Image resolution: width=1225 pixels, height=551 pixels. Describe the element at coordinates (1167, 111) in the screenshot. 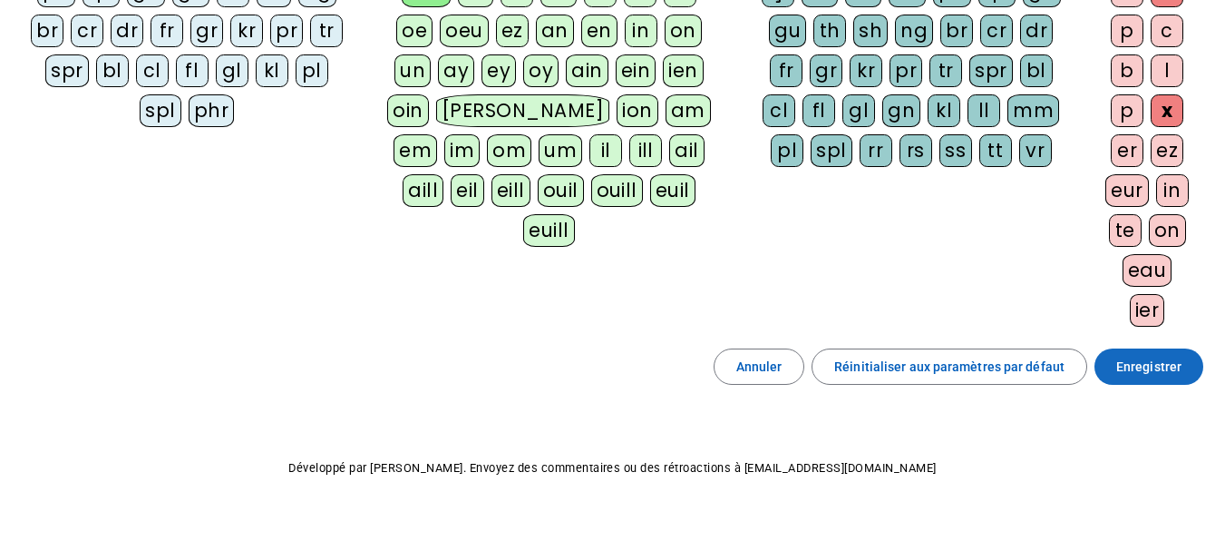

I see `div: x` at that location.